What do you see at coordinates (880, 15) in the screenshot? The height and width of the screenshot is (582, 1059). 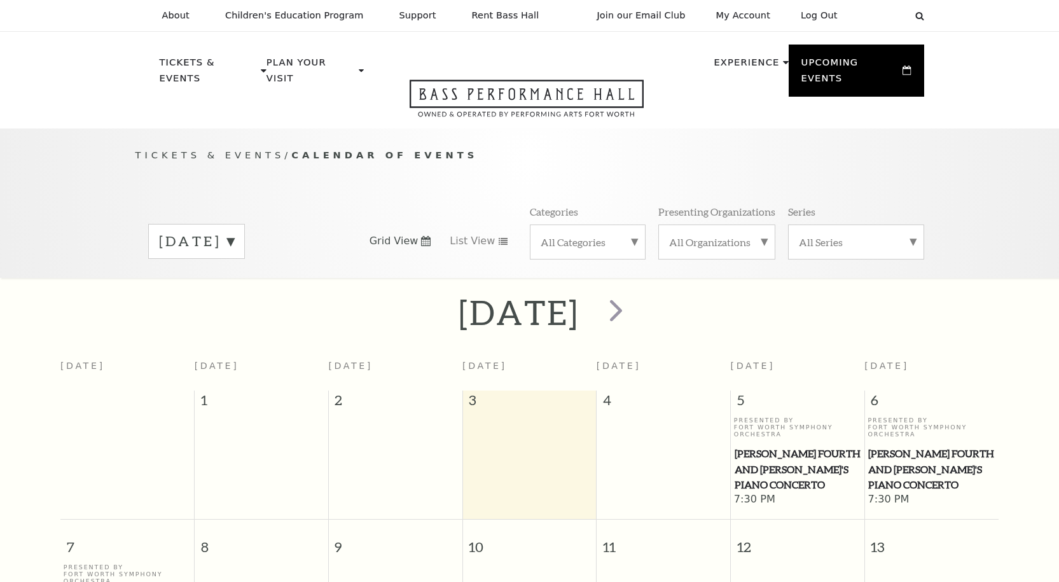 I see `select: Select:` at bounding box center [880, 15].